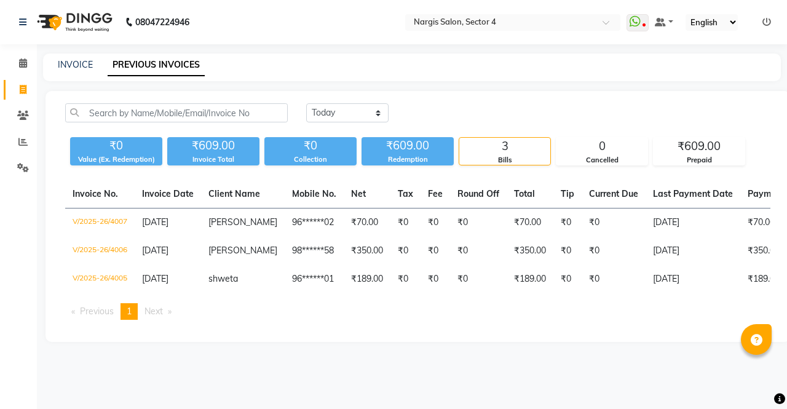  I want to click on span: Round Off, so click(478, 194).